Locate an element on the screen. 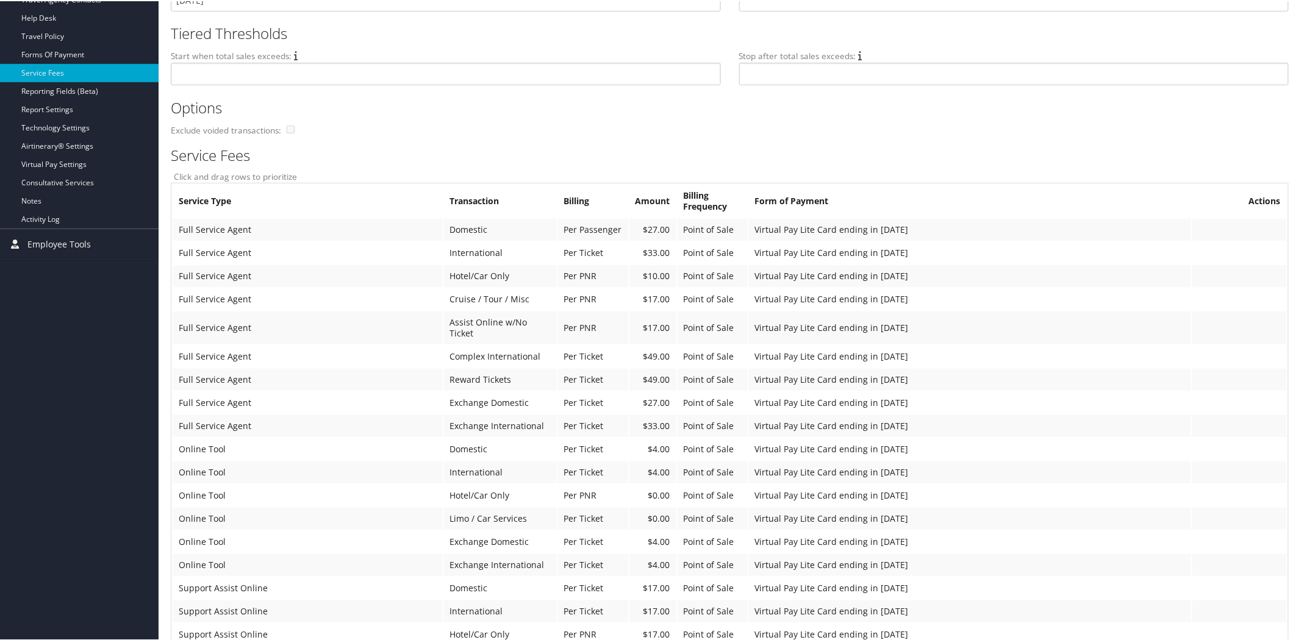 The width and height of the screenshot is (1296, 640). th: Billing Frequency is located at coordinates (712, 200).